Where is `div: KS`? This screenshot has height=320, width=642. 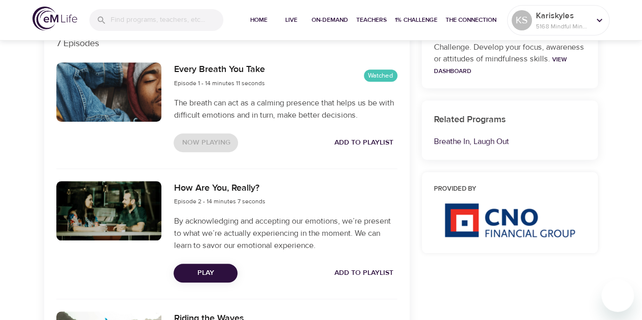
div: KS is located at coordinates (522, 20).